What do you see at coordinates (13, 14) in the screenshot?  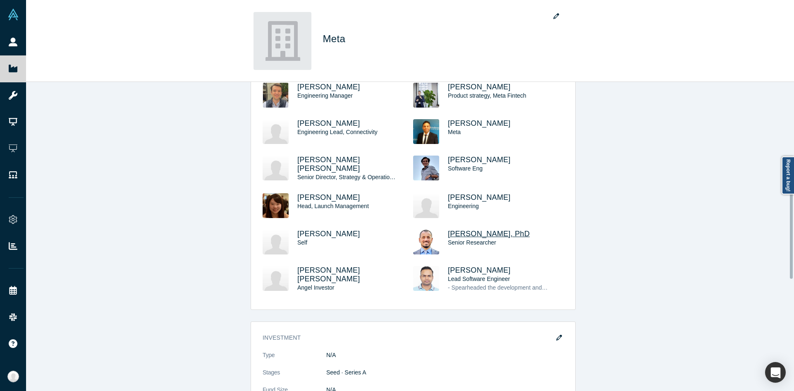 I see `img: Alchemist Vault Logo` at bounding box center [13, 14].